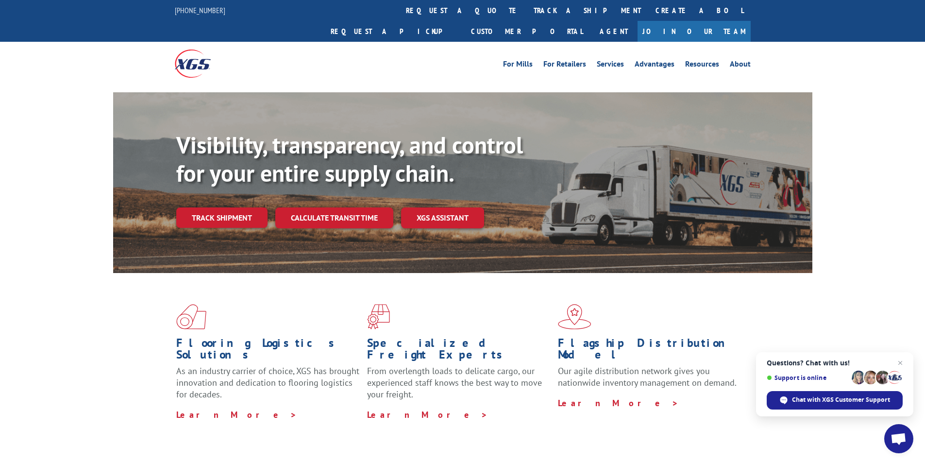  What do you see at coordinates (648, 376) in the screenshot?
I see `span: Our agile distribution network gives you nationwide inventory management on demand.` at bounding box center [648, 376].